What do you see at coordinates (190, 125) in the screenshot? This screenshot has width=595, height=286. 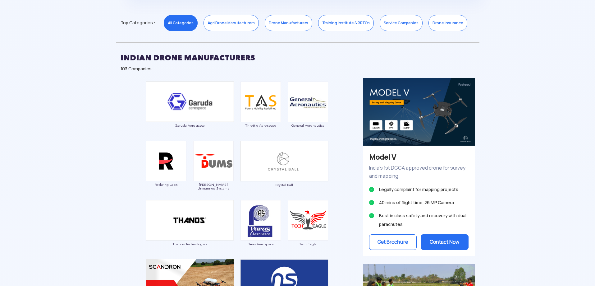 I see `span: Garuda Aerospace` at bounding box center [190, 125].